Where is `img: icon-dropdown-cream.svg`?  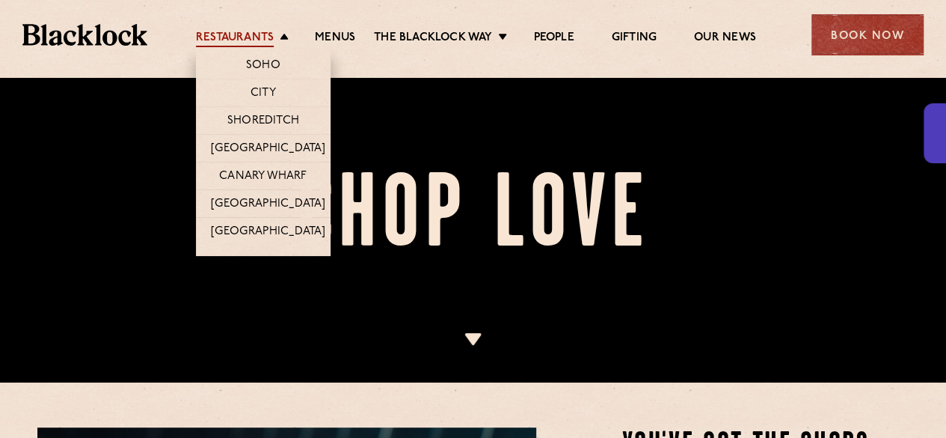 img: icon-dropdown-cream.svg is located at coordinates (473, 339).